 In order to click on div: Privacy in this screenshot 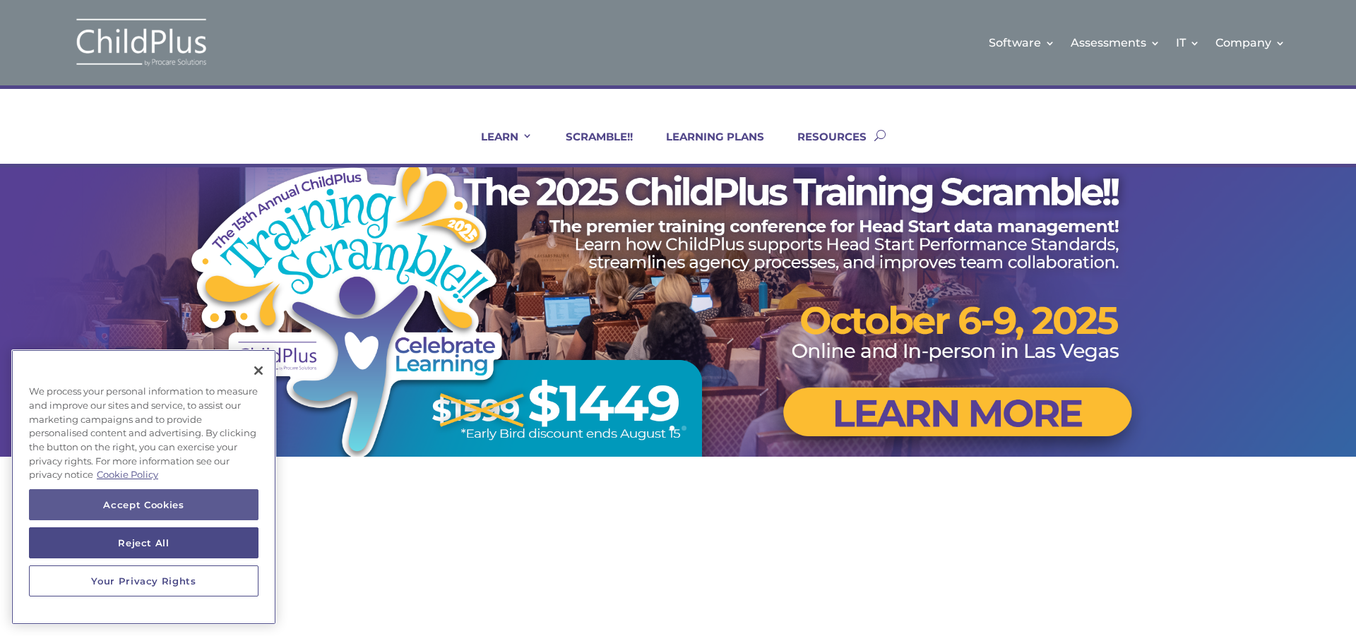, I will do `click(143, 487)`.